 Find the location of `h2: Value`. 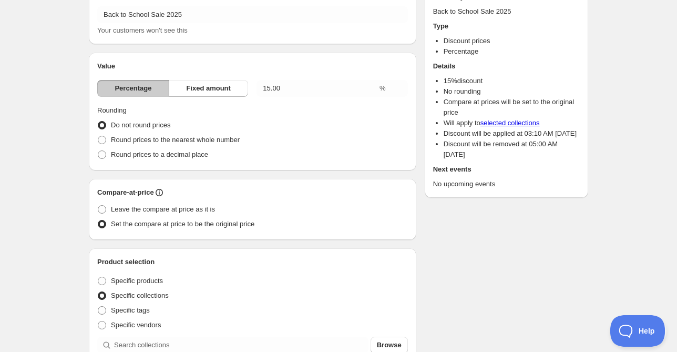

h2: Value is located at coordinates (252, 66).